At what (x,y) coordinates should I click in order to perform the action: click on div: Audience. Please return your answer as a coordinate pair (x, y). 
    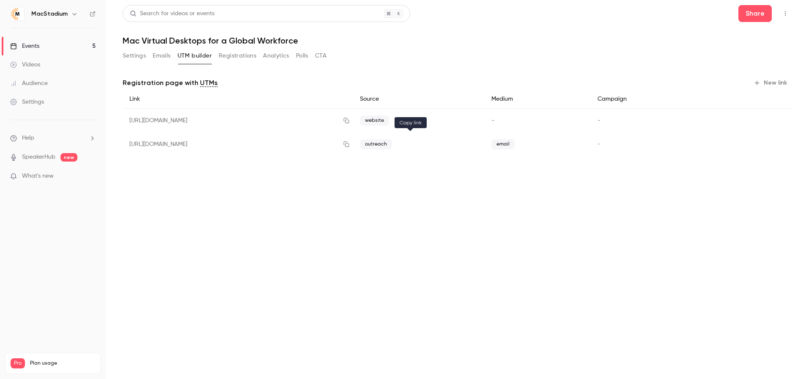
    Looking at the image, I should click on (29, 83).